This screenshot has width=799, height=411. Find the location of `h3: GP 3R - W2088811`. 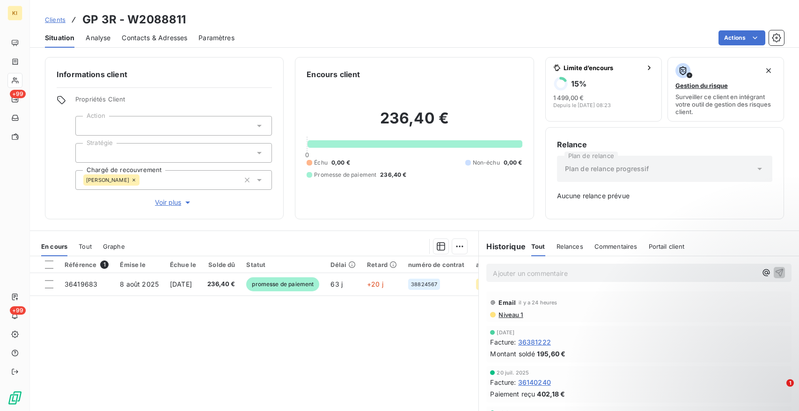

h3: GP 3R - W2088811 is located at coordinates (134, 20).